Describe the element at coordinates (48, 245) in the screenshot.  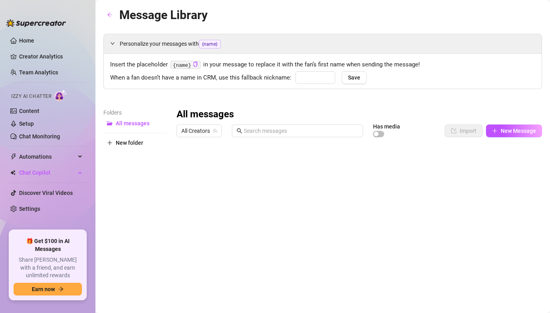
I see `span: 🎁 Get $100 in AI Messages` at that location.